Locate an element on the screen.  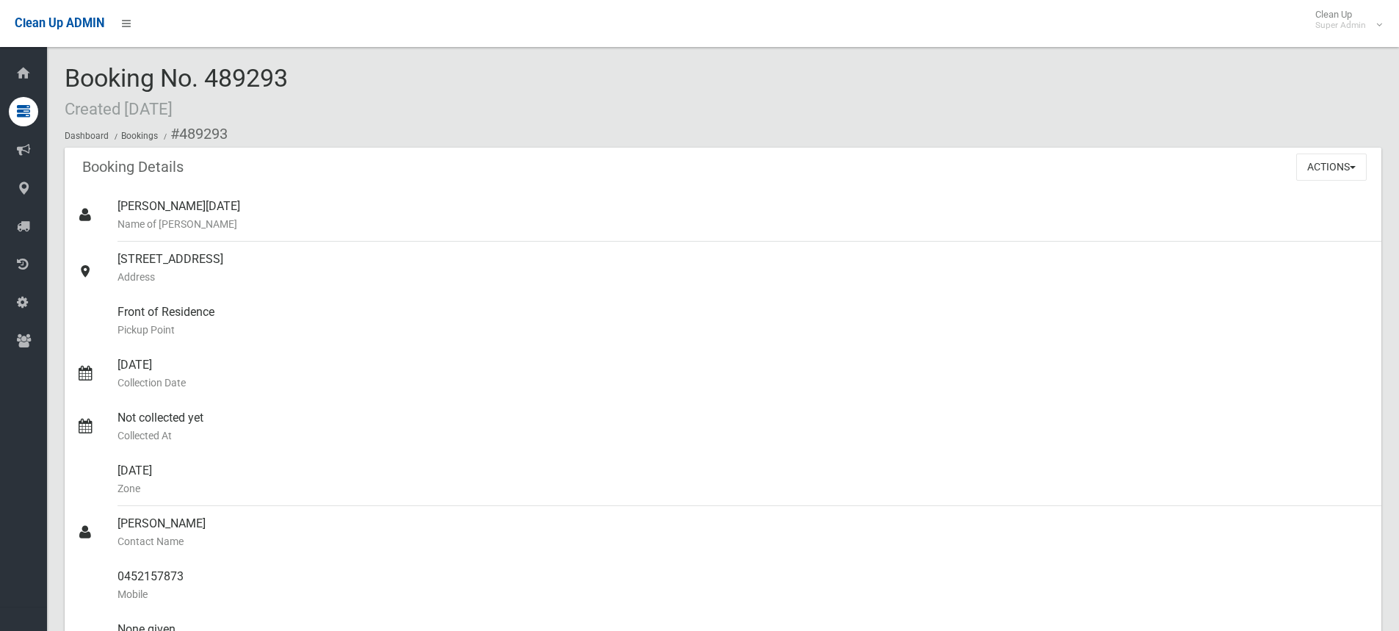
small: Mobile is located at coordinates (743, 594).